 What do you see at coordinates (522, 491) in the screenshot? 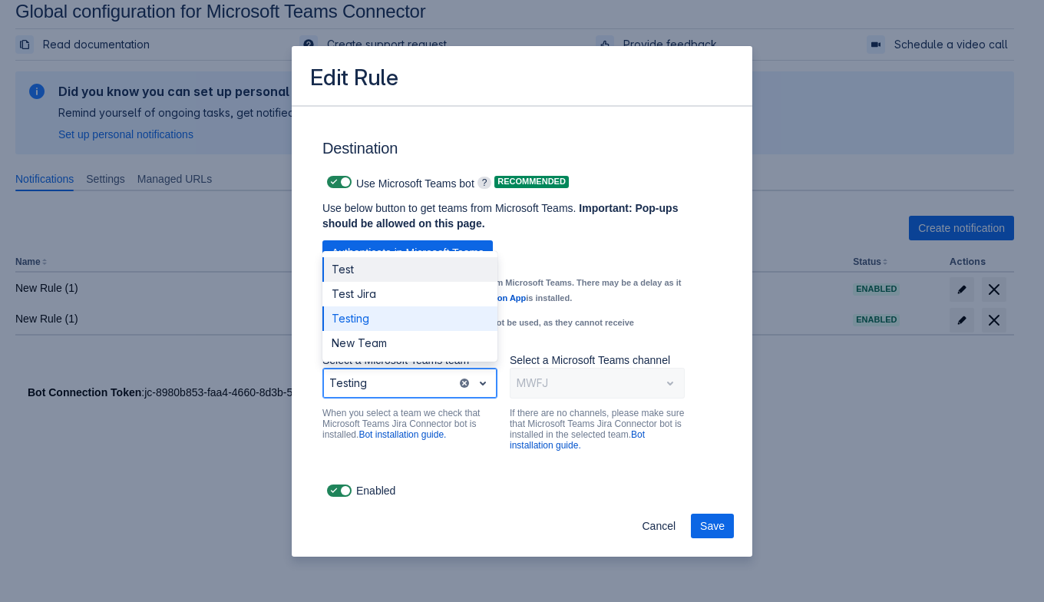
I see `div: Enabled` at bounding box center [522, 491].